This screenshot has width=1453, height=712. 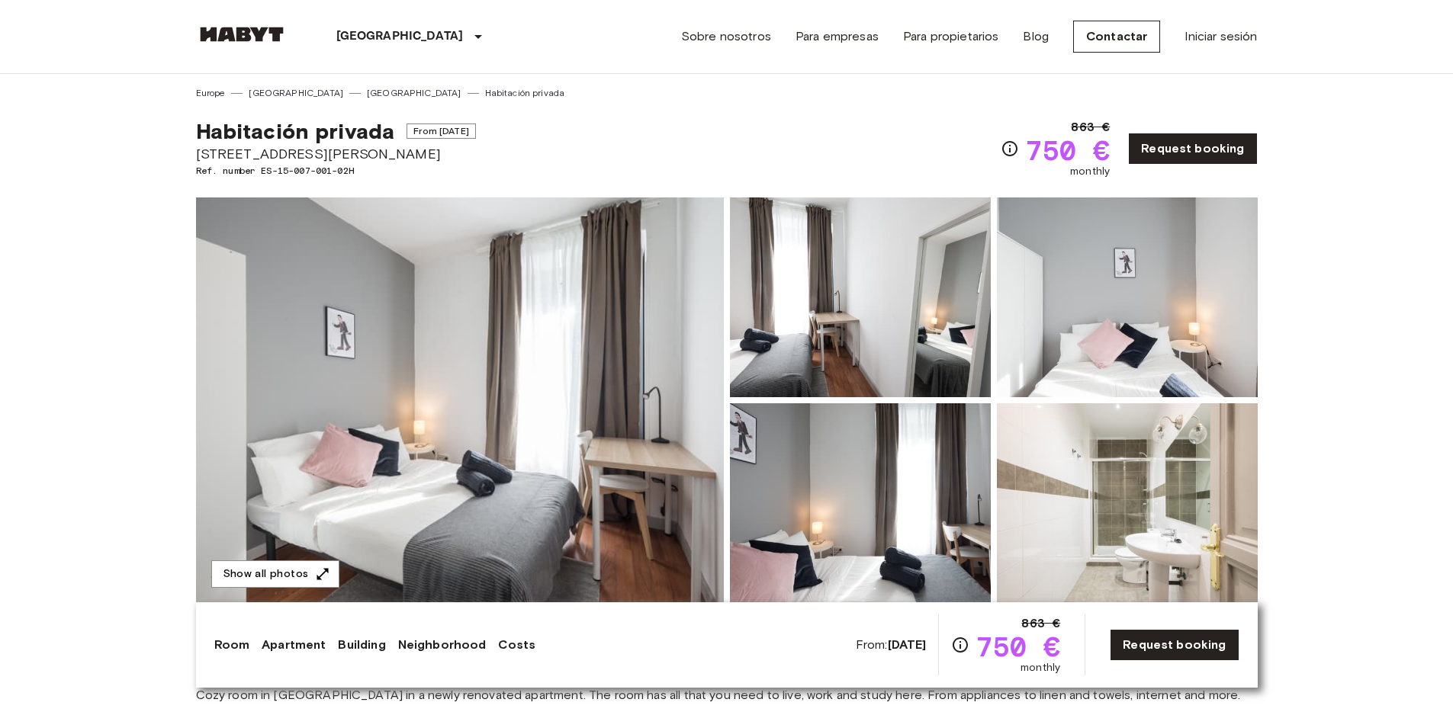 I want to click on a: Contactar, so click(x=1117, y=37).